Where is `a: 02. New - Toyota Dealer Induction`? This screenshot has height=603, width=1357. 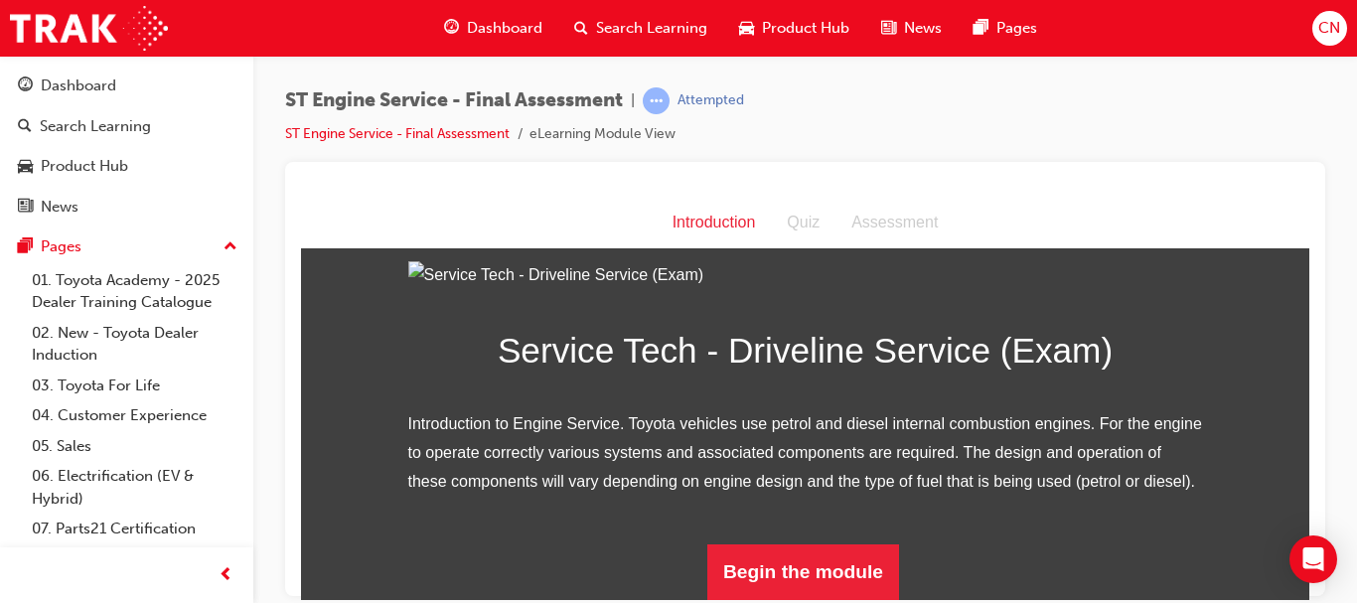 a: 02. New - Toyota Dealer Induction is located at coordinates (134, 344).